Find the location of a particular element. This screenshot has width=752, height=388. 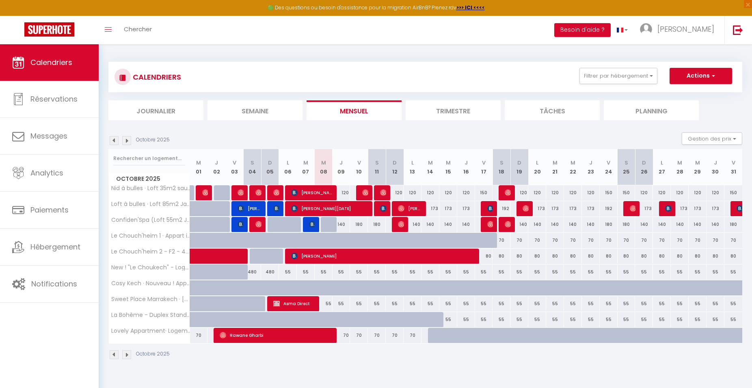

span: Rawane Gharbi is located at coordinates (276, 335).